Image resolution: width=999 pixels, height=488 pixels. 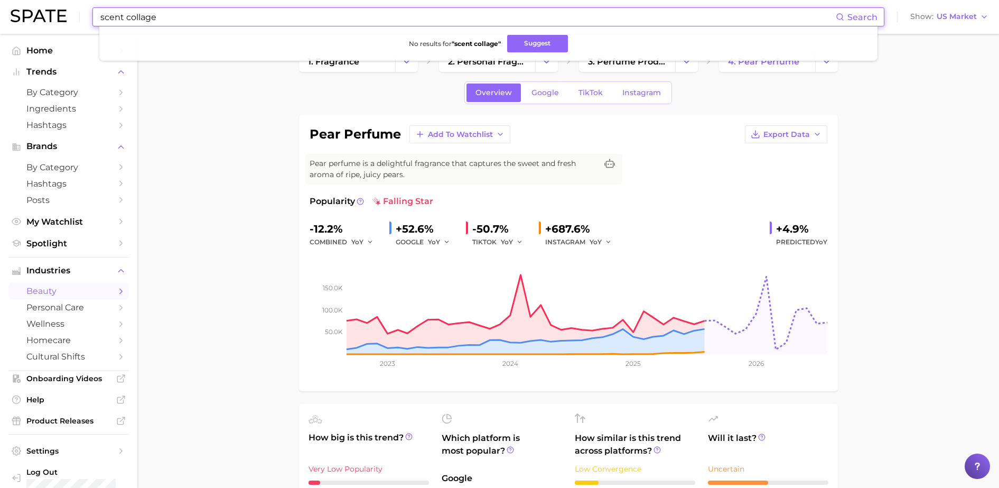 I want to click on div: INSTAGRAM, so click(x=582, y=242).